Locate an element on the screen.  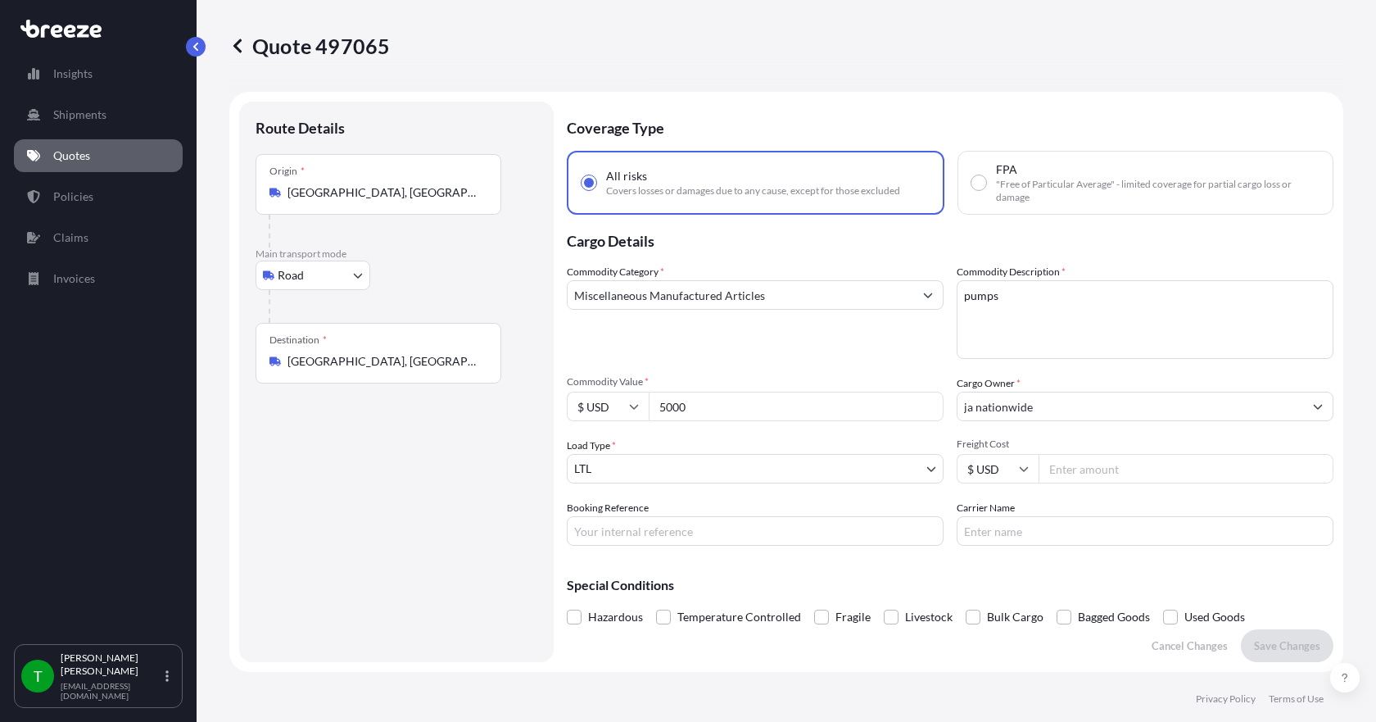
label: Commodity Description is located at coordinates (1011, 272).